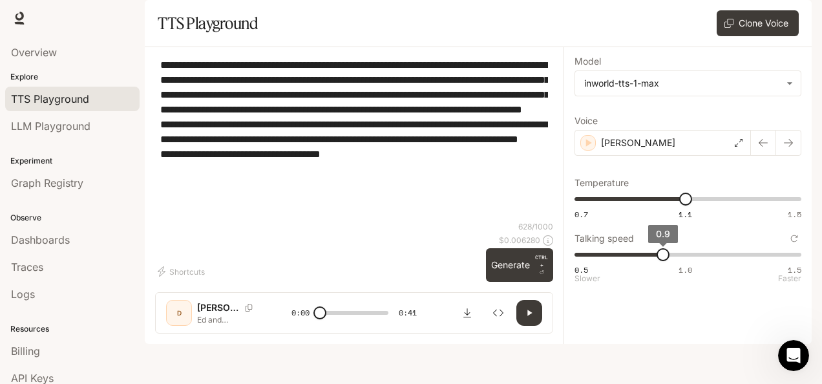 This screenshot has height=384, width=822. Describe the element at coordinates (498, 313) in the screenshot. I see `button: Inspect` at that location.